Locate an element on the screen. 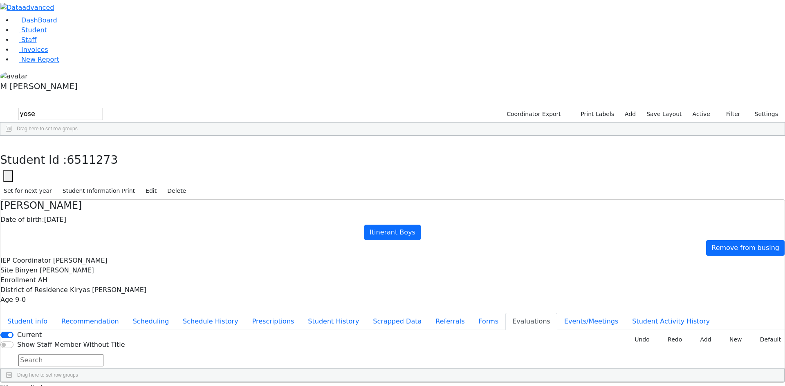 The height and width of the screenshot is (386, 785). a: DashBoard is located at coordinates (35, 20).